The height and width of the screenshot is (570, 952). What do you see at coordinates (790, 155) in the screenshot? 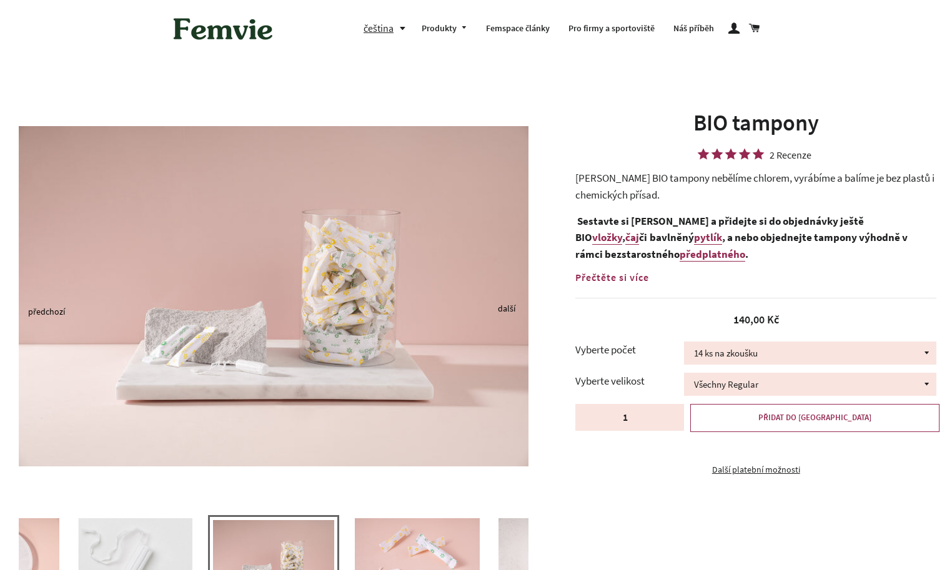
I see `div: 2 Recenze` at bounding box center [790, 155].